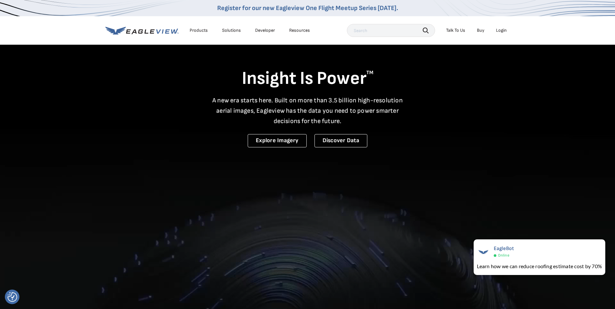  What do you see at coordinates (480, 30) in the screenshot?
I see `a: Buy` at bounding box center [480, 30].